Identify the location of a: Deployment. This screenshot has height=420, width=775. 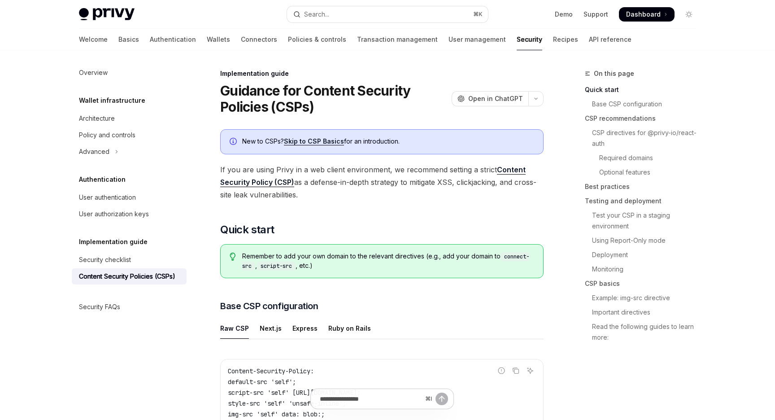
(644, 255).